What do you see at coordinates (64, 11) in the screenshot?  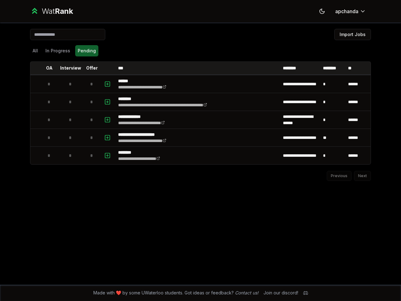 I see `span: Rank` at bounding box center [64, 11].